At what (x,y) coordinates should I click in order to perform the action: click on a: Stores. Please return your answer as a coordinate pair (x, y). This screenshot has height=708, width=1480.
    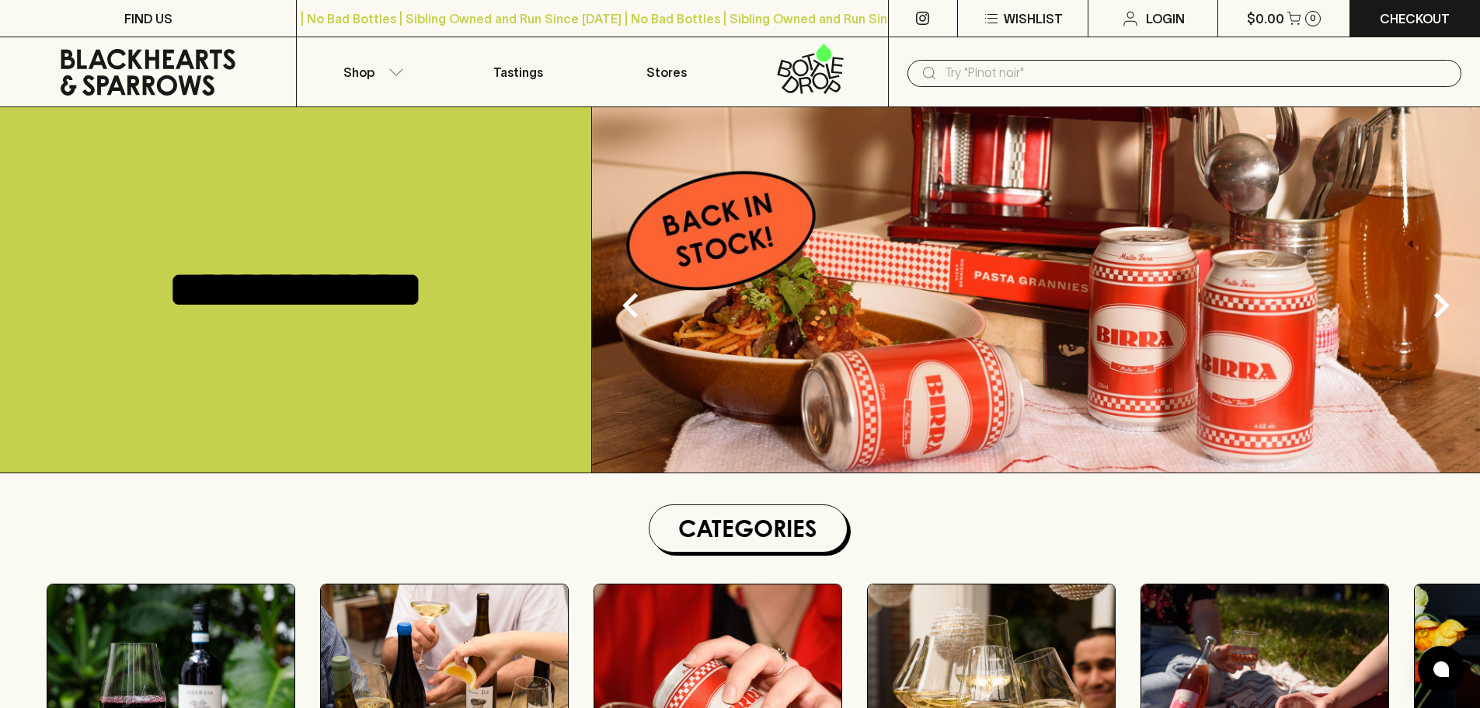
    Looking at the image, I should click on (666, 71).